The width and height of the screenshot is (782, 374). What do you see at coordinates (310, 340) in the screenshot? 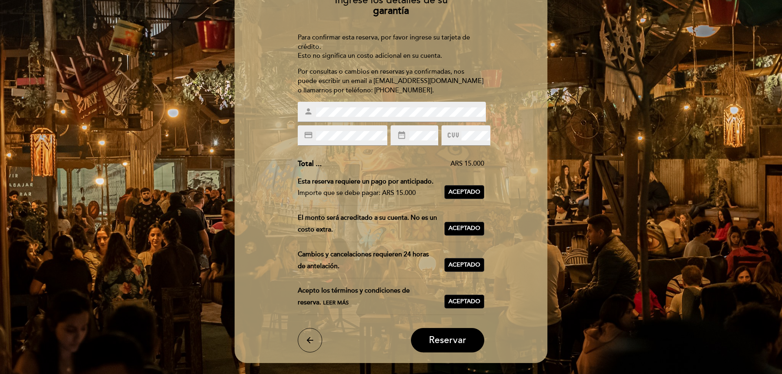
I see `i: arrow_back` at bounding box center [310, 340].